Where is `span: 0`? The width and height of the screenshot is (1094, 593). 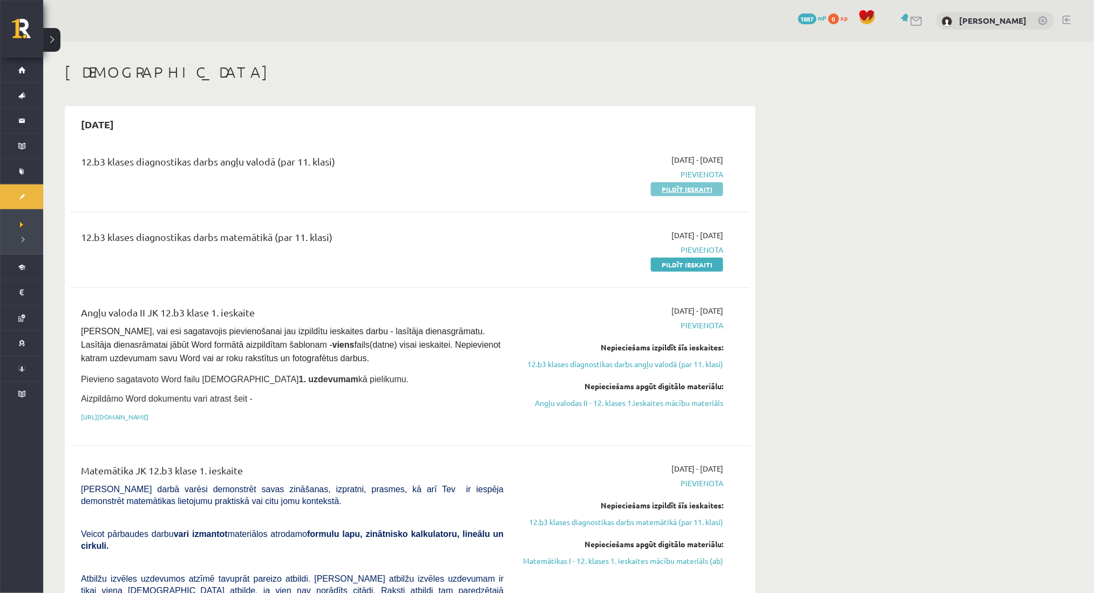 span: 0 is located at coordinates (834, 19).